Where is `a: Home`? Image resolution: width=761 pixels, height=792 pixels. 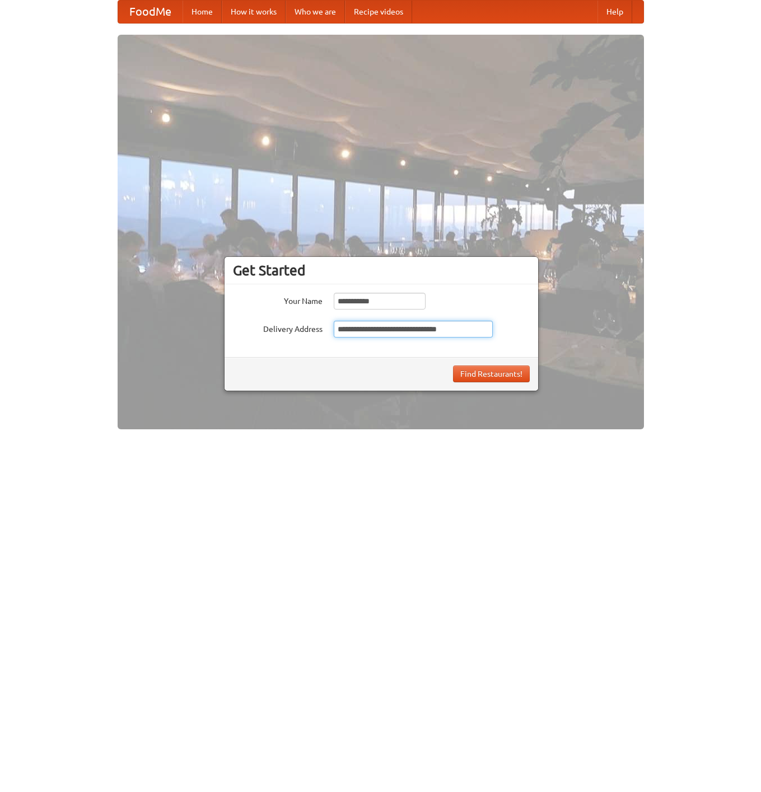
a: Home is located at coordinates (202, 12).